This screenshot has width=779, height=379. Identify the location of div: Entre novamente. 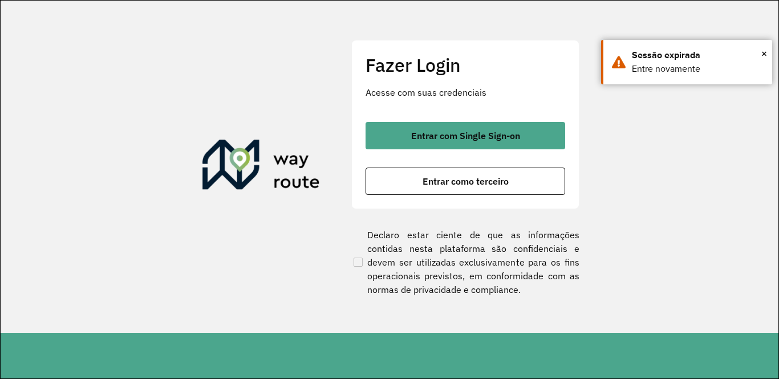
(698, 69).